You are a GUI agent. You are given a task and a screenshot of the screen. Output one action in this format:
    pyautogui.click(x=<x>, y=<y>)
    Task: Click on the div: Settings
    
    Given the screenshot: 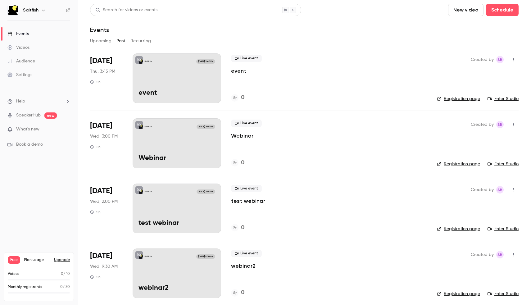 What is the action you would take?
    pyautogui.click(x=20, y=75)
    